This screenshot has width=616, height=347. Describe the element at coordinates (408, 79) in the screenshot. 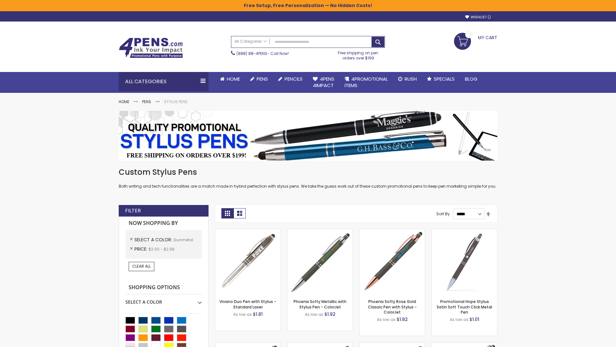

I see `a: Rush` at that location.